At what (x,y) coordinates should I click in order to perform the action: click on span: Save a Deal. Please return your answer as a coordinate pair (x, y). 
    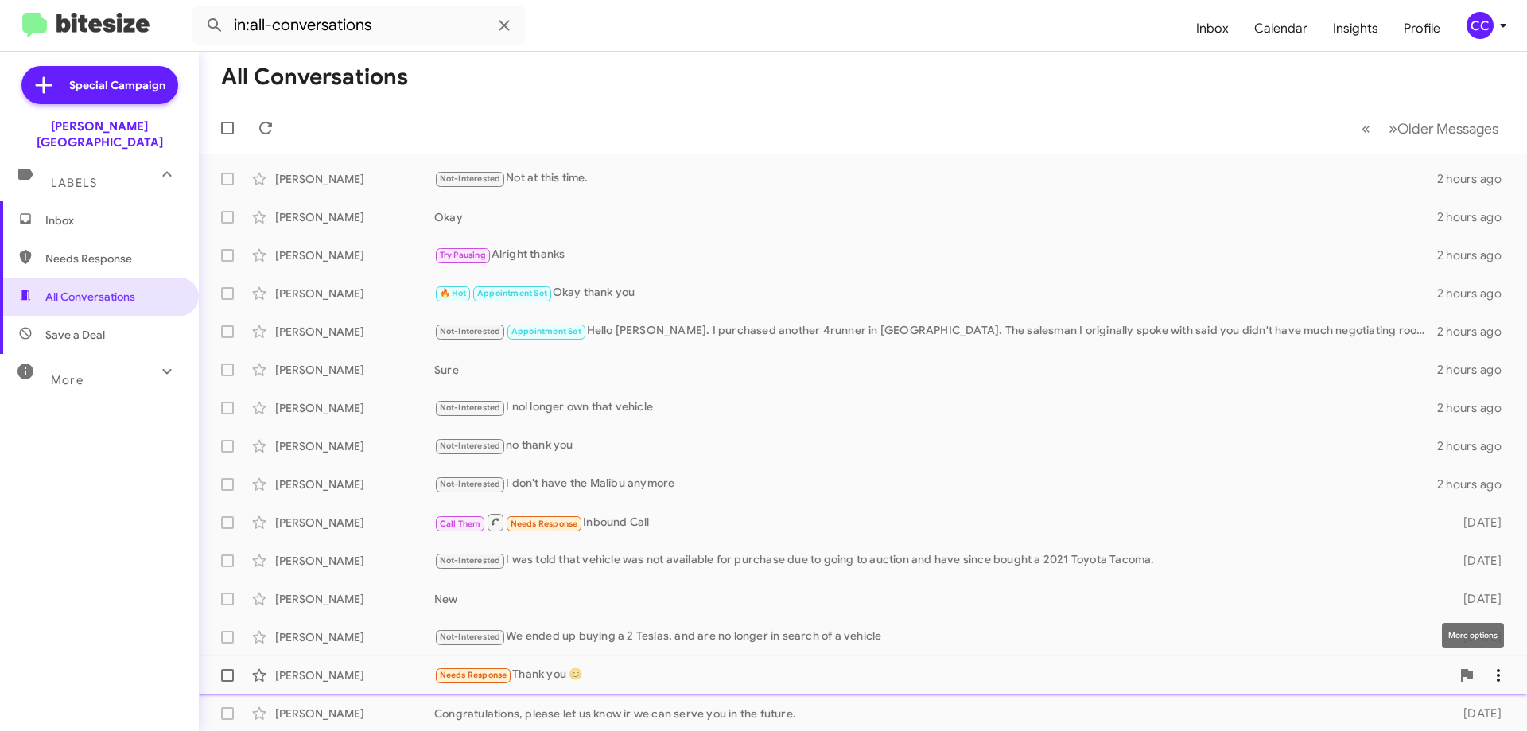
    Looking at the image, I should click on (75, 335).